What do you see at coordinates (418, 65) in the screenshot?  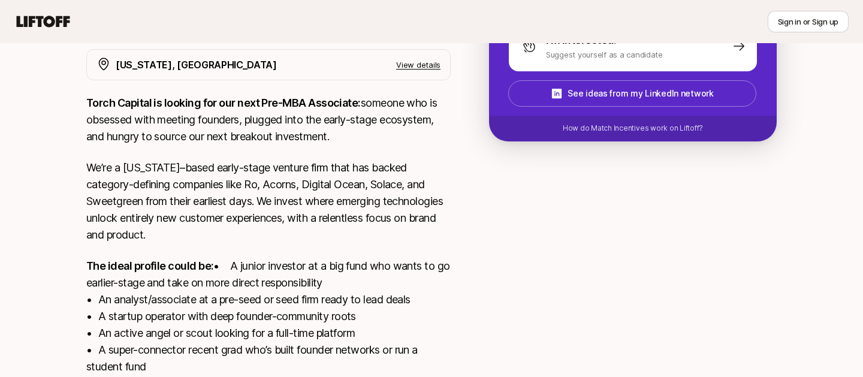 I see `p: View details` at bounding box center [418, 65].